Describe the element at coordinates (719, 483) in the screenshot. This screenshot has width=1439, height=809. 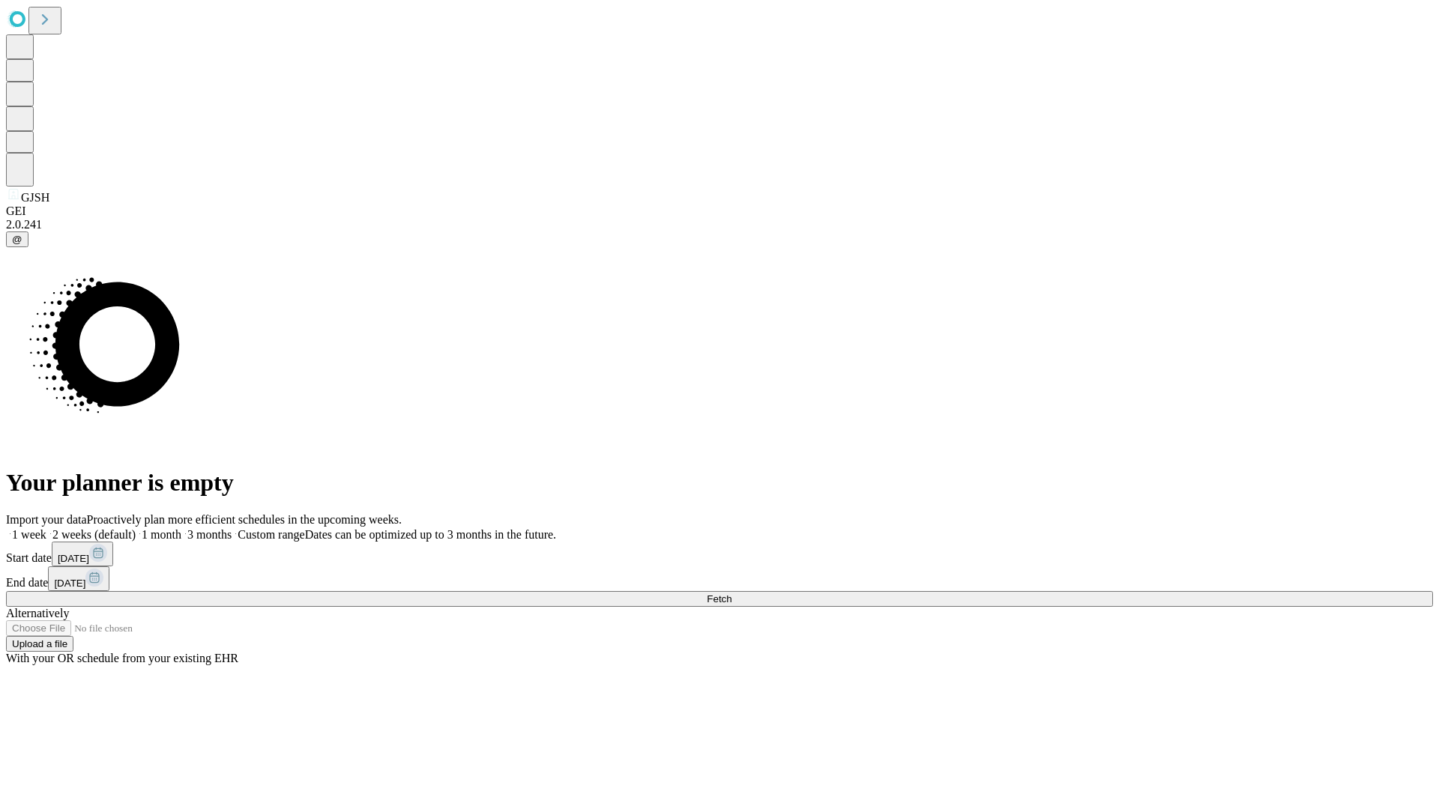
I see `h1: Your planner is empty` at that location.